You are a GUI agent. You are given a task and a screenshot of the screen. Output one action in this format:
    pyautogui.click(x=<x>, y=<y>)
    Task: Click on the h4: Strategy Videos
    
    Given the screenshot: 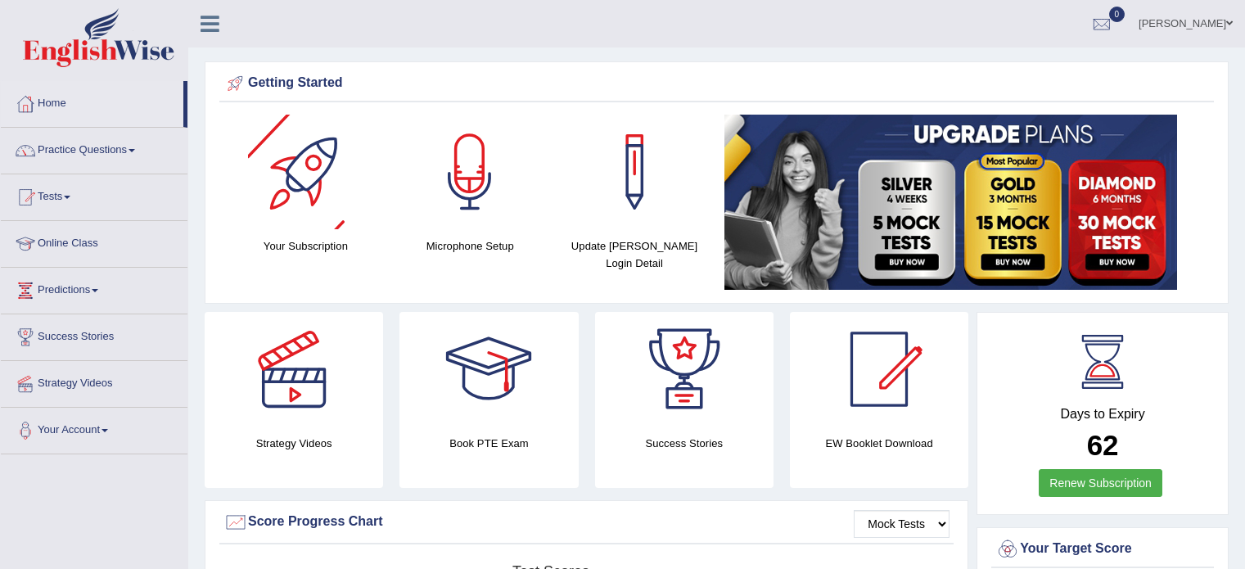 What is the action you would take?
    pyautogui.click(x=294, y=443)
    